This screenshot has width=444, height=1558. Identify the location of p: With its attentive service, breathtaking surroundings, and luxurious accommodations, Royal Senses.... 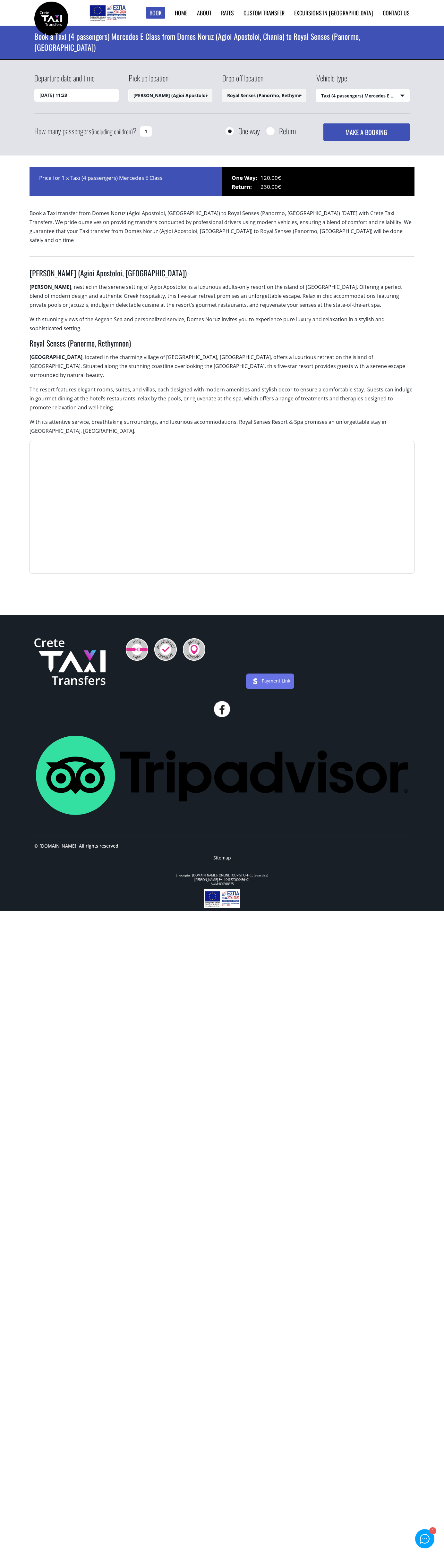
(222, 429).